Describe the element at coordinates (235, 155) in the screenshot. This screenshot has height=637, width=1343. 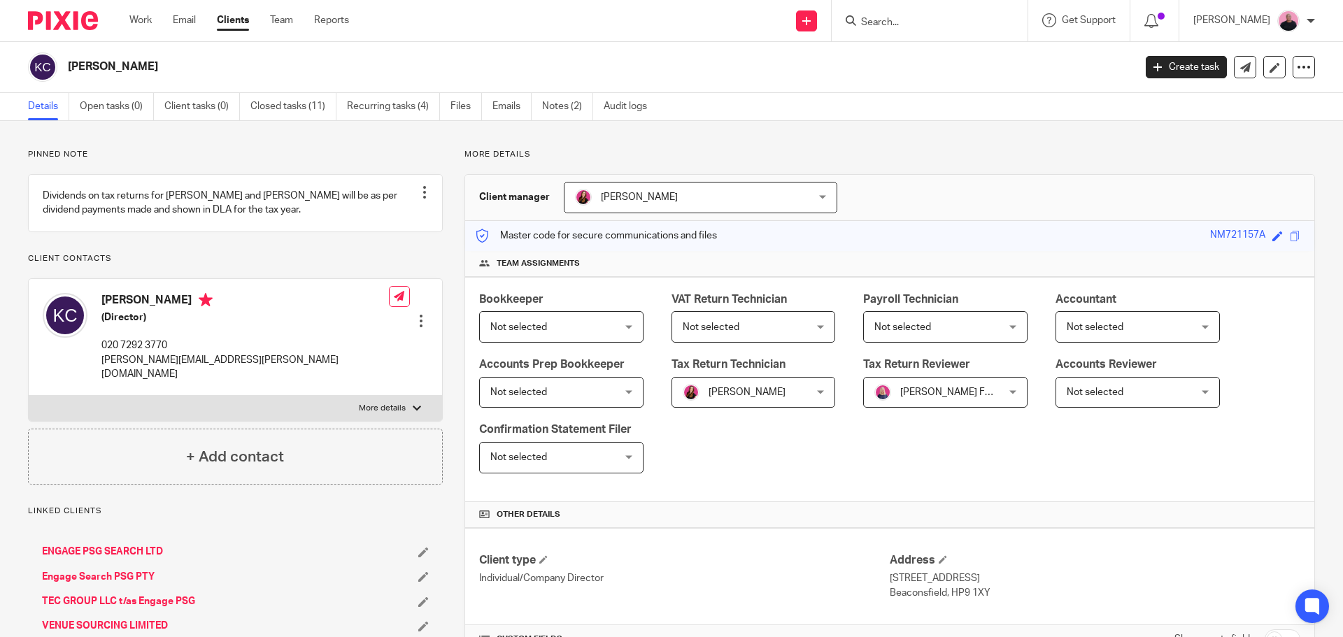
I see `p: Pinned note` at that location.